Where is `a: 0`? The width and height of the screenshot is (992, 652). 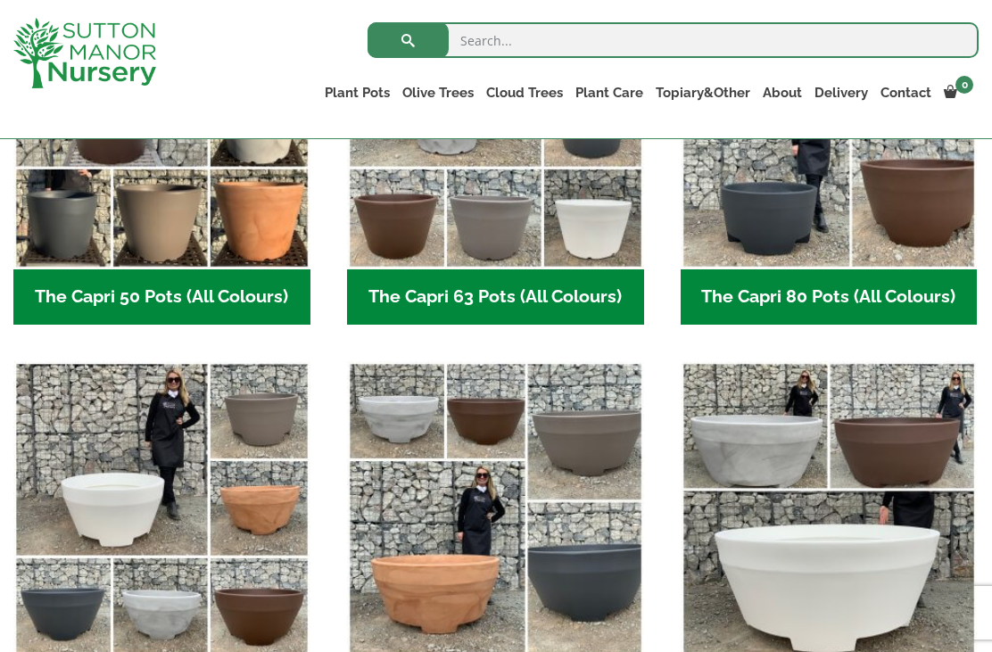 a: 0 is located at coordinates (958, 93).